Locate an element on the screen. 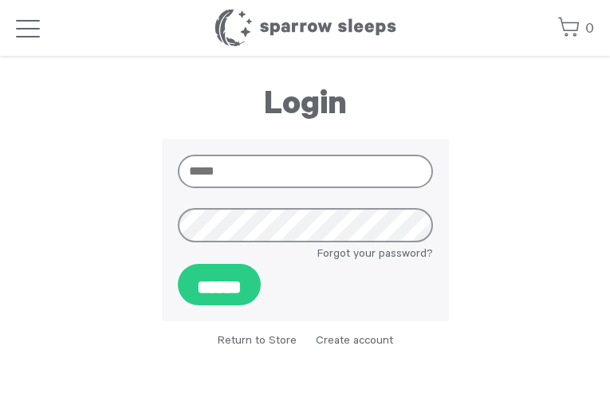 The height and width of the screenshot is (393, 610). a: 0 is located at coordinates (576, 29).